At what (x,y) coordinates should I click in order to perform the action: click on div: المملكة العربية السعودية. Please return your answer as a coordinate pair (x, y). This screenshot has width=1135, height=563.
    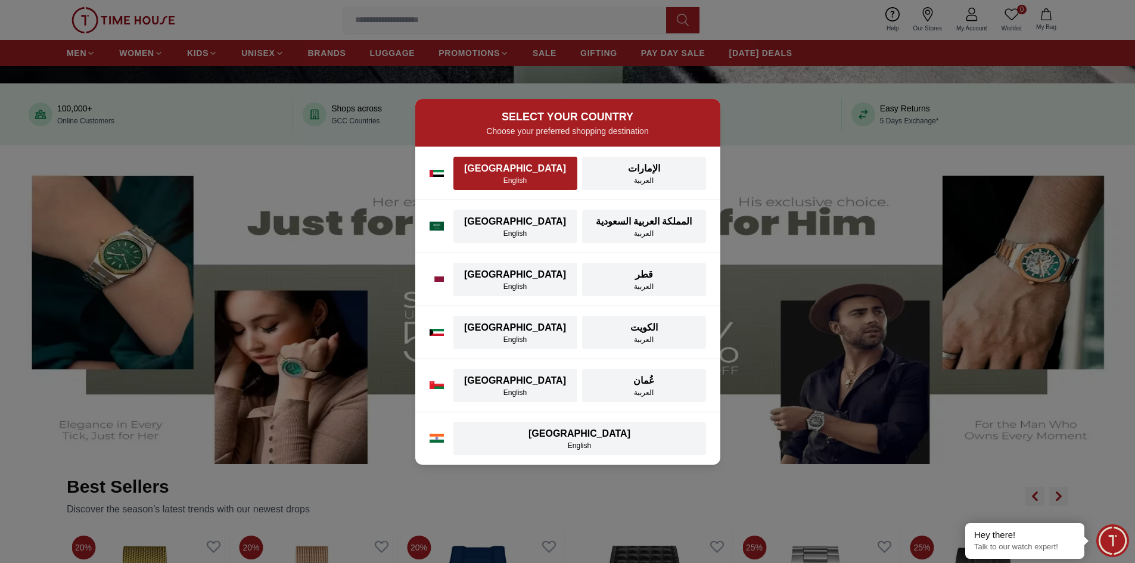
    Looking at the image, I should click on (644, 222).